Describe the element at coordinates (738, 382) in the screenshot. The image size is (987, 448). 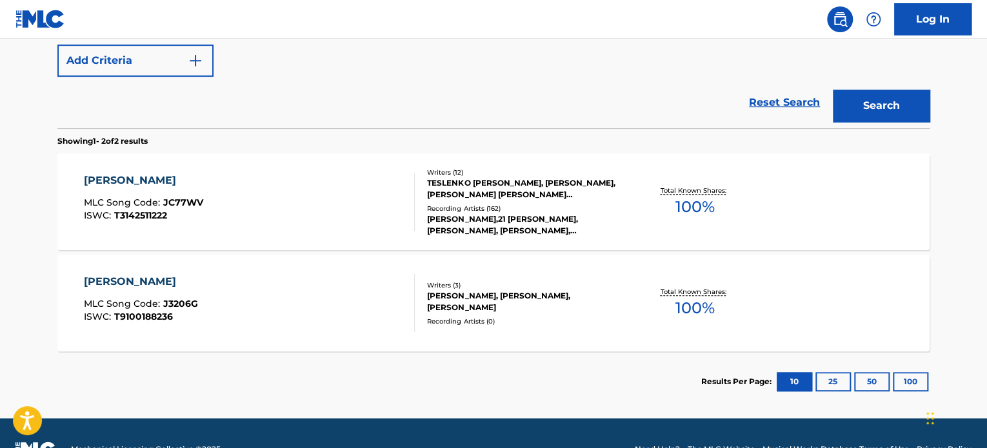
I see `p: Results Per Page:` at that location.